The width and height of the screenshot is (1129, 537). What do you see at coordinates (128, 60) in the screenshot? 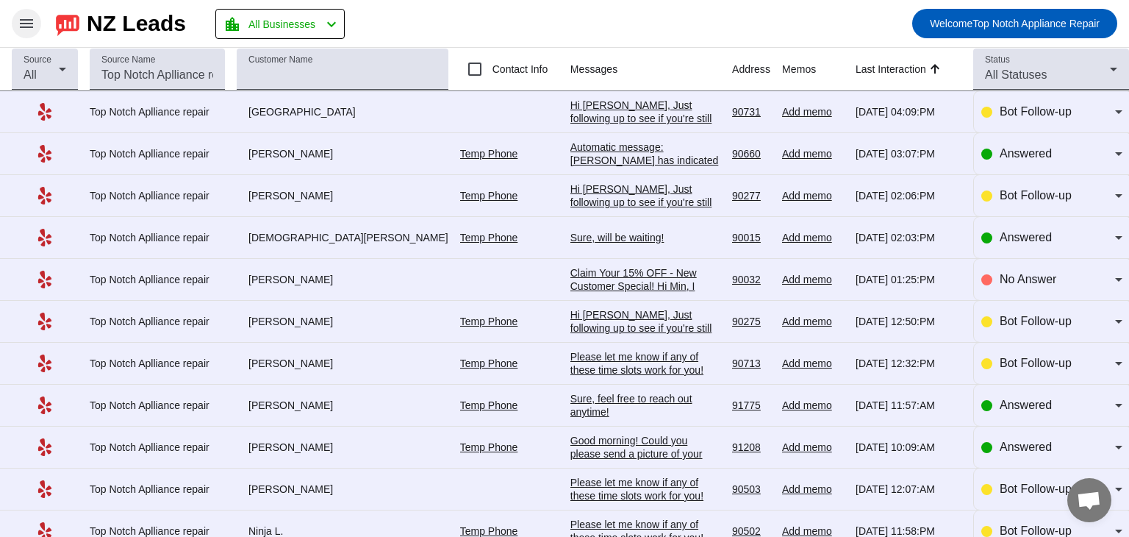
I see `mat-label: Source Name` at bounding box center [128, 60].